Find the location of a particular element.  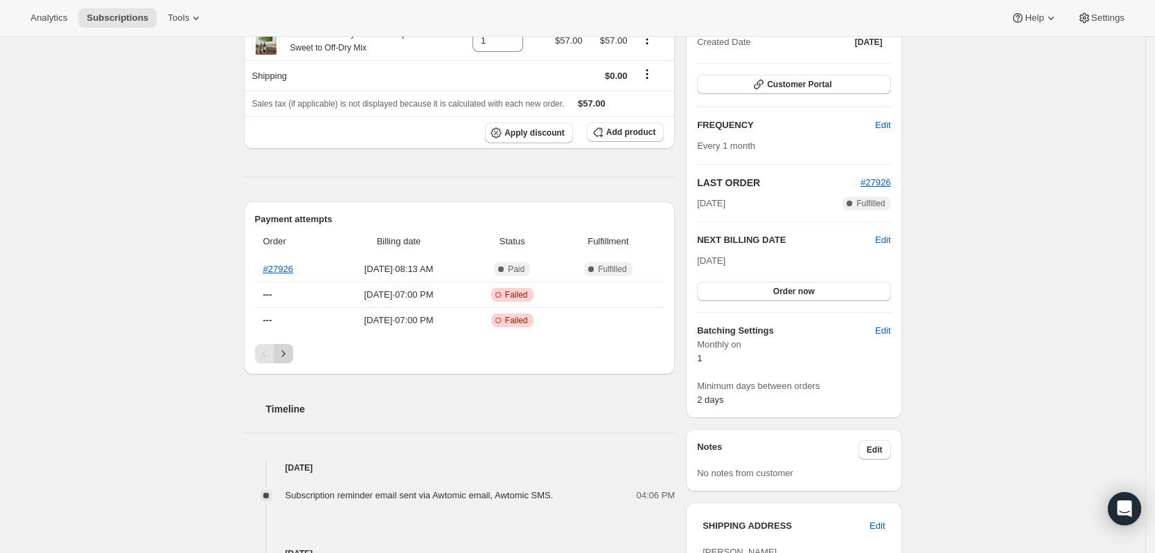

h2: Timeline is located at coordinates (470, 409).